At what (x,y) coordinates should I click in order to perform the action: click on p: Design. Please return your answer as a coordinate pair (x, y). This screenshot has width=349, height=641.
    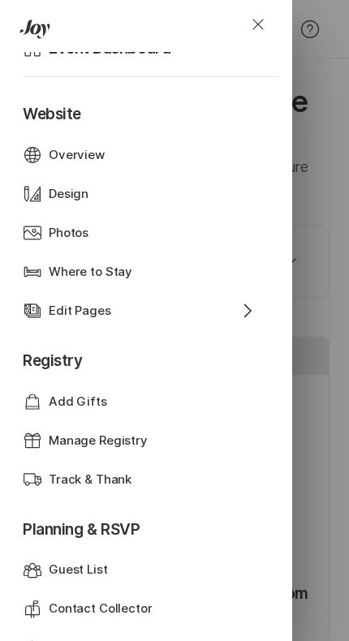
    Looking at the image, I should click on (68, 194).